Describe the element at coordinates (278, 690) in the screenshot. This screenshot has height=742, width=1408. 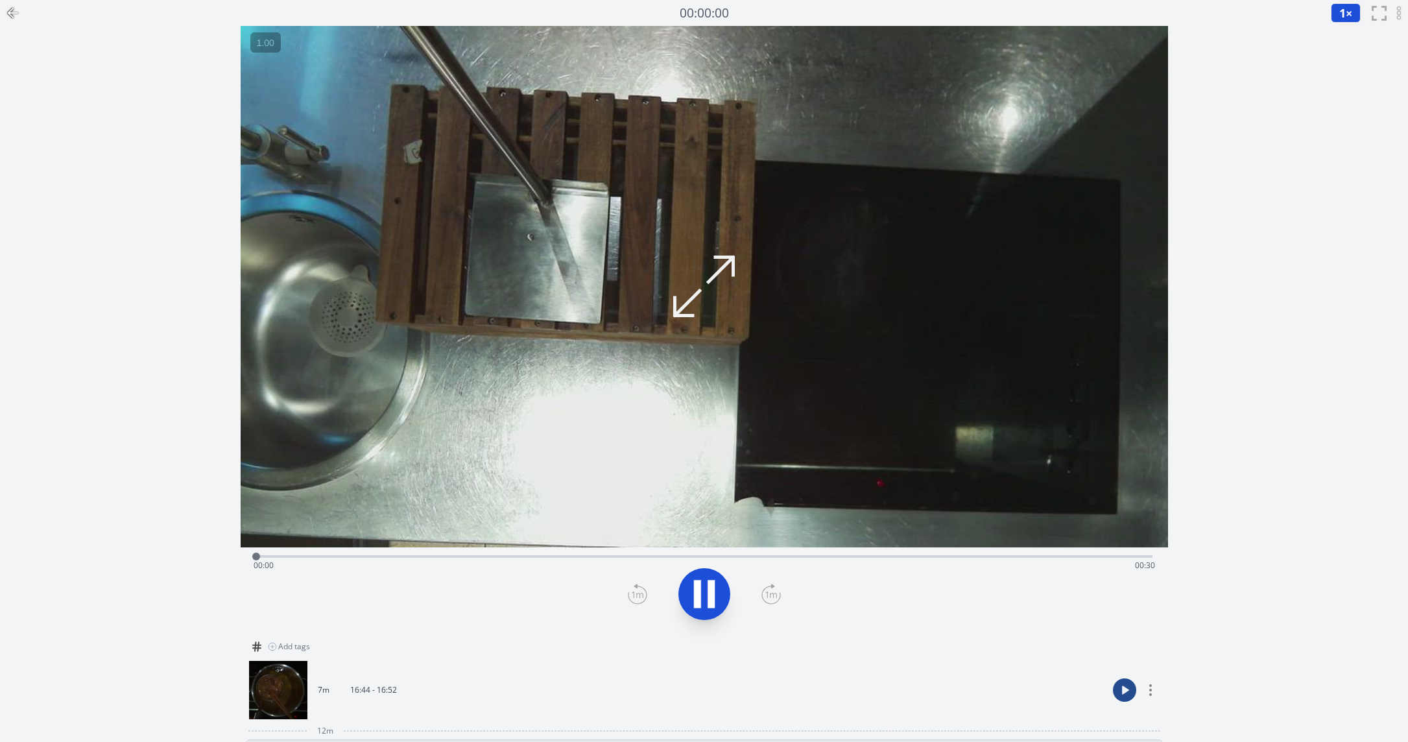
I see `img: 250920154532_thumb.jpeg` at that location.